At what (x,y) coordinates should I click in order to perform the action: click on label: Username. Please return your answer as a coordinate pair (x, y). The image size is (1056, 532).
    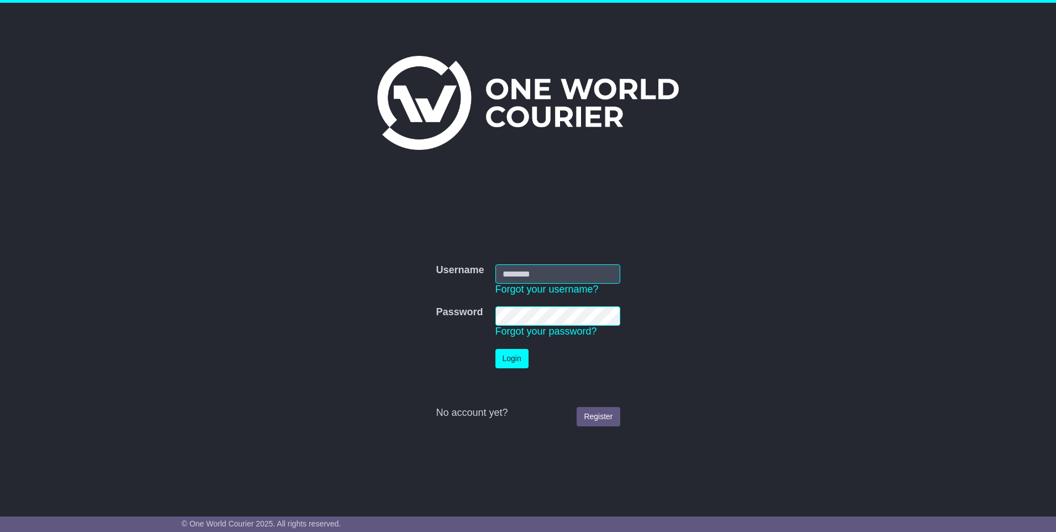
    Looking at the image, I should click on (460, 270).